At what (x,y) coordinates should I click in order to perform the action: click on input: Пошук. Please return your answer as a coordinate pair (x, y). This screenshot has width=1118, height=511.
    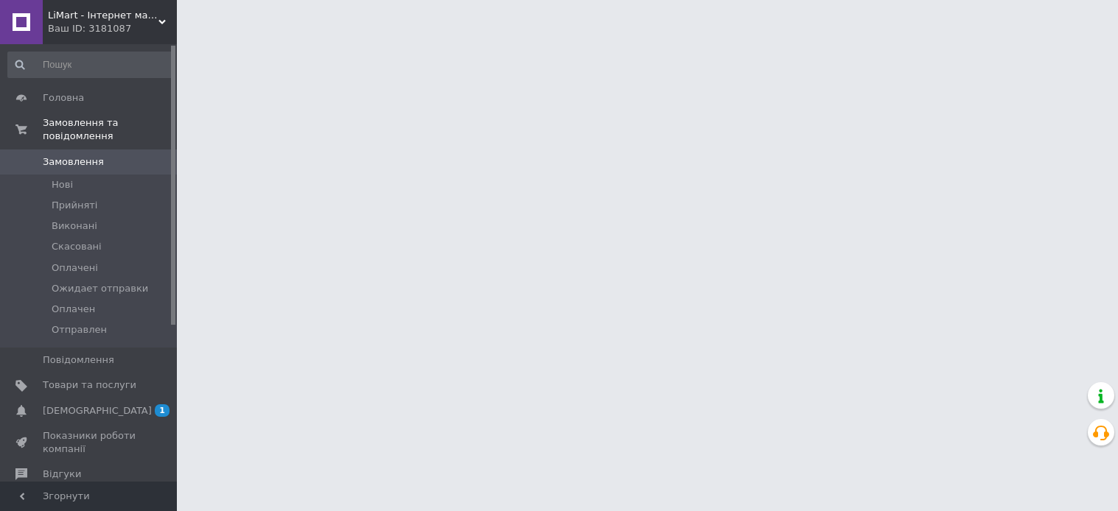
    Looking at the image, I should click on (91, 65).